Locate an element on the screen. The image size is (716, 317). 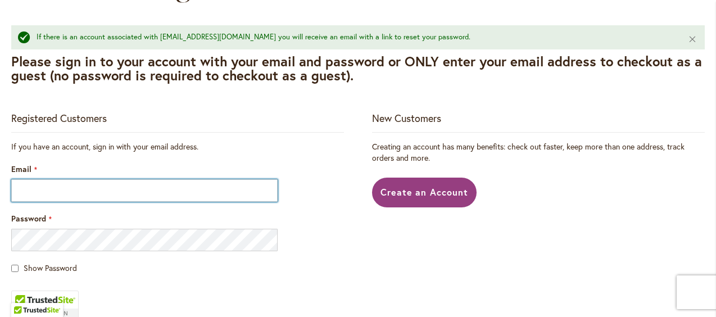
strong: New Customers is located at coordinates (406, 118).